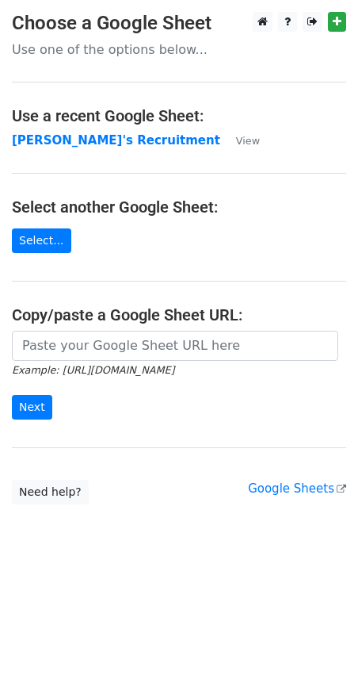  Describe the element at coordinates (179, 116) in the screenshot. I see `h4: Use a recent Google Sheet:` at that location.